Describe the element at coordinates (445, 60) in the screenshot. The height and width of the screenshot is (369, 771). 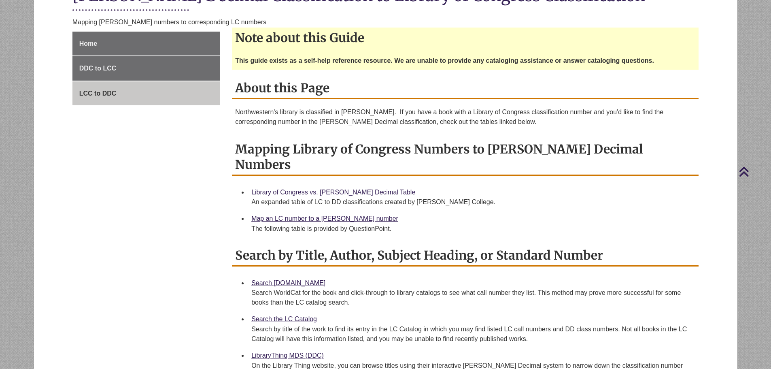
I see `strong: This guide exists as a self-help reference resource. We are unable to provide any cataloging assi...` at that location.